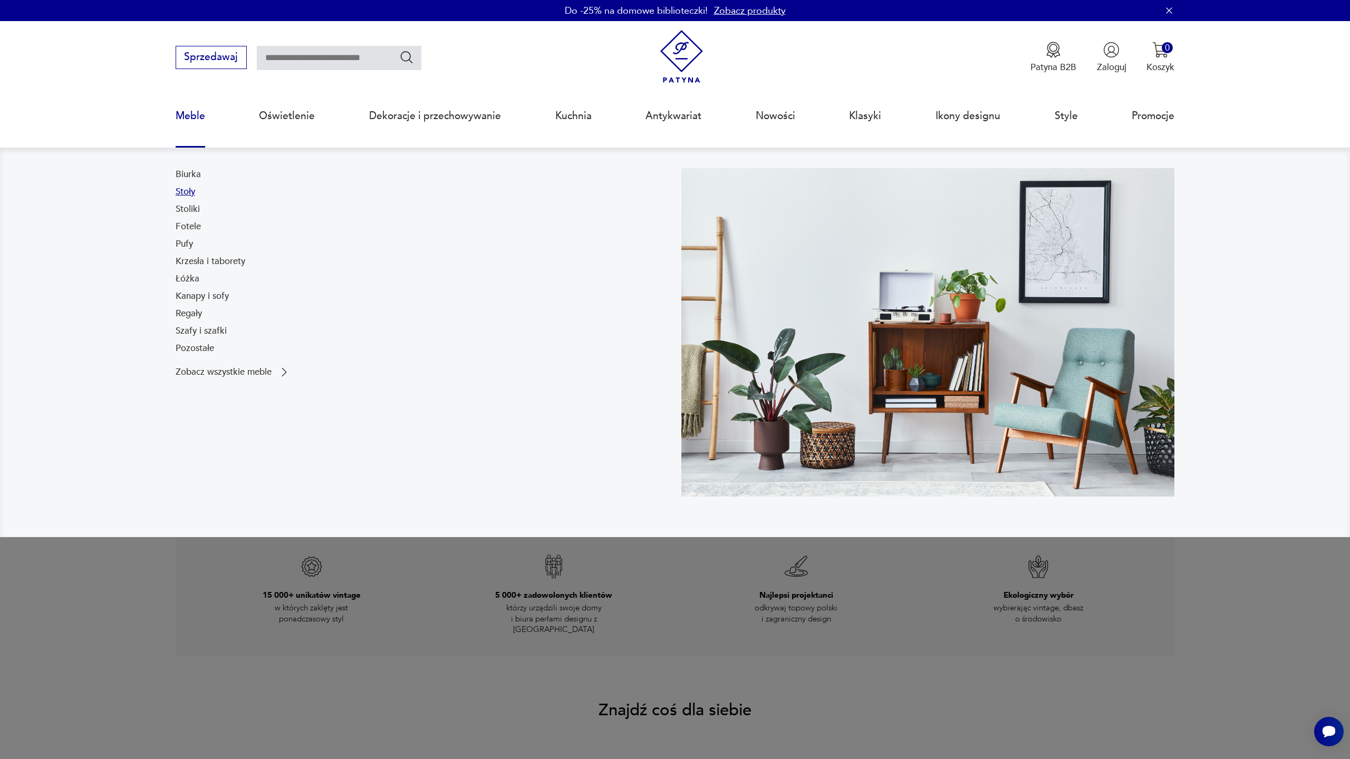 This screenshot has height=759, width=1350. Describe the element at coordinates (201, 331) in the screenshot. I see `a: Szafy i szafki` at that location.